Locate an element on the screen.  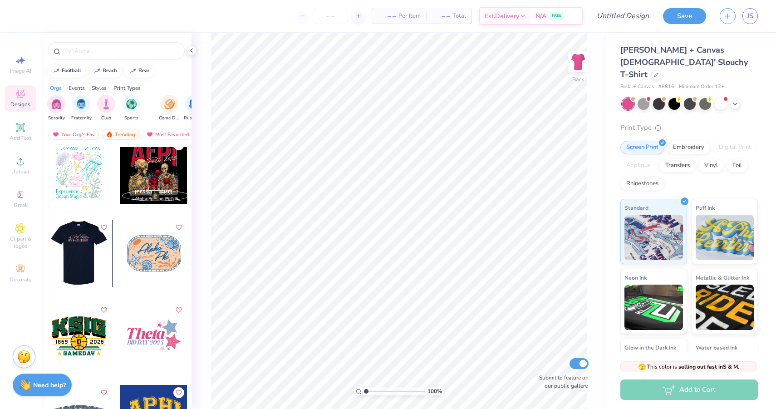
span: Puff Ink is located at coordinates (705, 207).